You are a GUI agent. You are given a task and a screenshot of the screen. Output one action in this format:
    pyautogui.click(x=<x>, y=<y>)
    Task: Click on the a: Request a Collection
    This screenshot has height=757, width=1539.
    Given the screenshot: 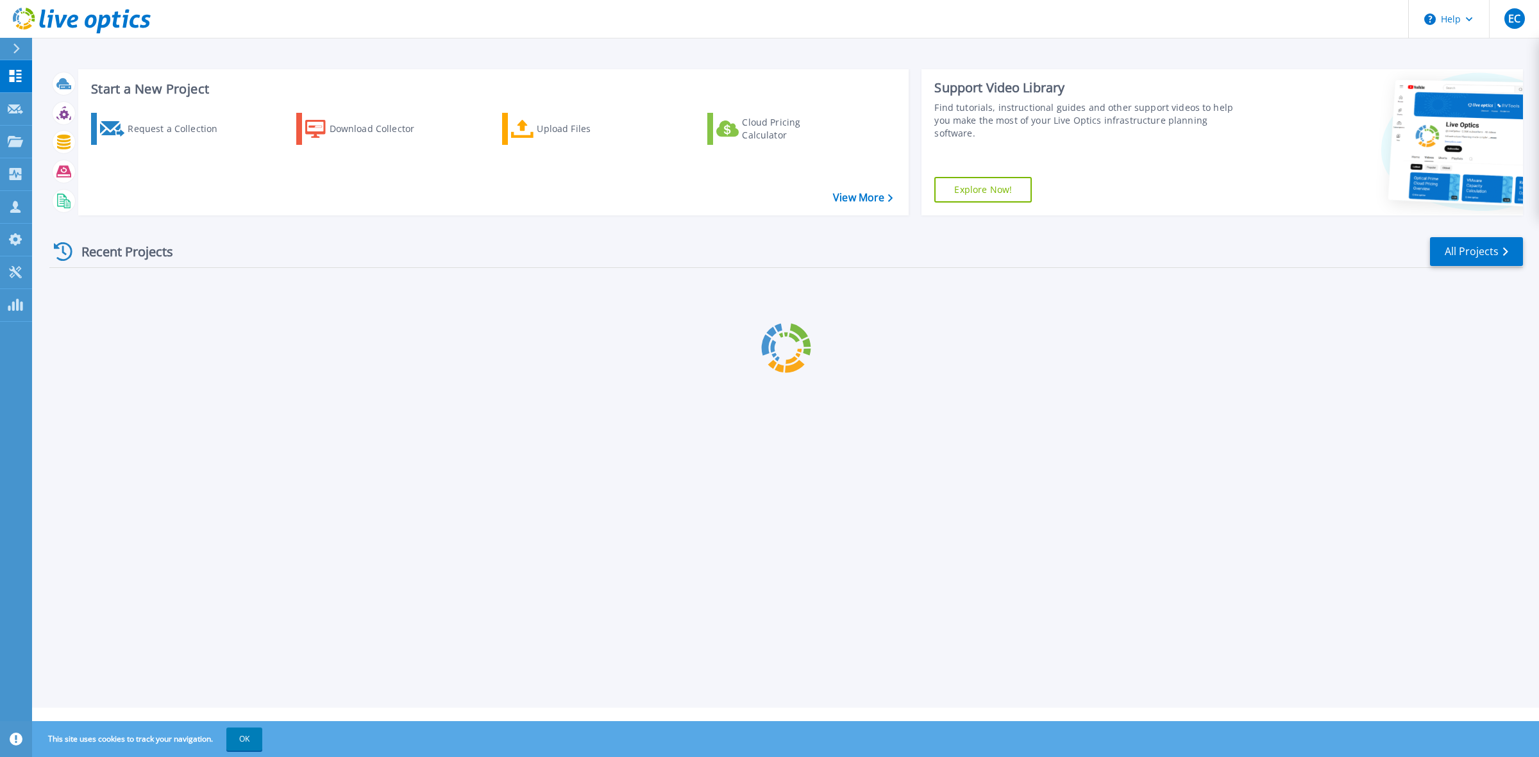 What is the action you would take?
    pyautogui.click(x=162, y=129)
    